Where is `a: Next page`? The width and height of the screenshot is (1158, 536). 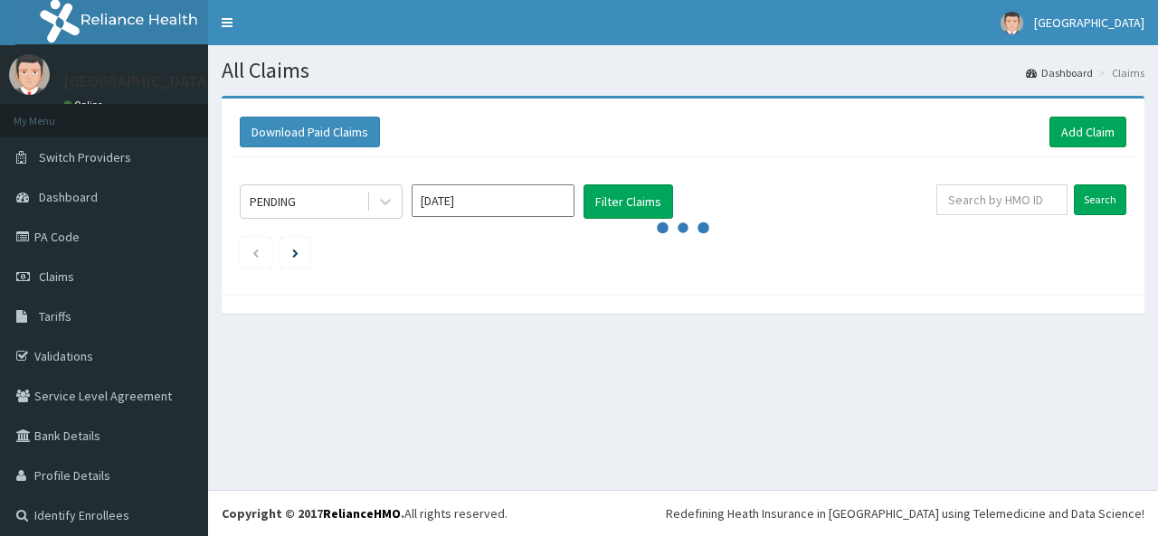
a: Next page is located at coordinates (295, 252).